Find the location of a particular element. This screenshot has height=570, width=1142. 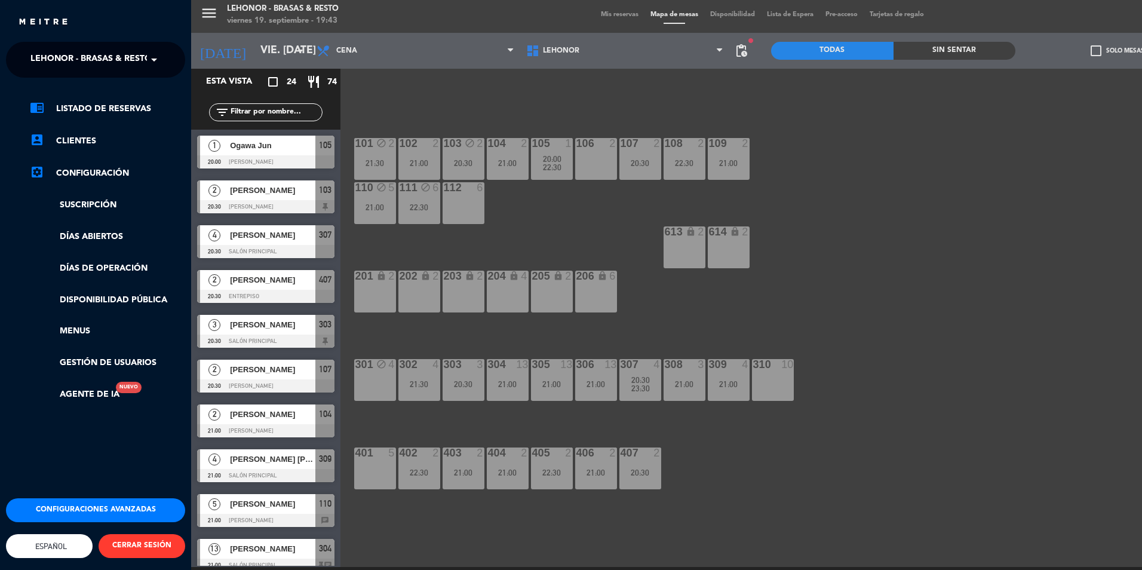

button: CERRAR SESIÓN is located at coordinates (141, 546).